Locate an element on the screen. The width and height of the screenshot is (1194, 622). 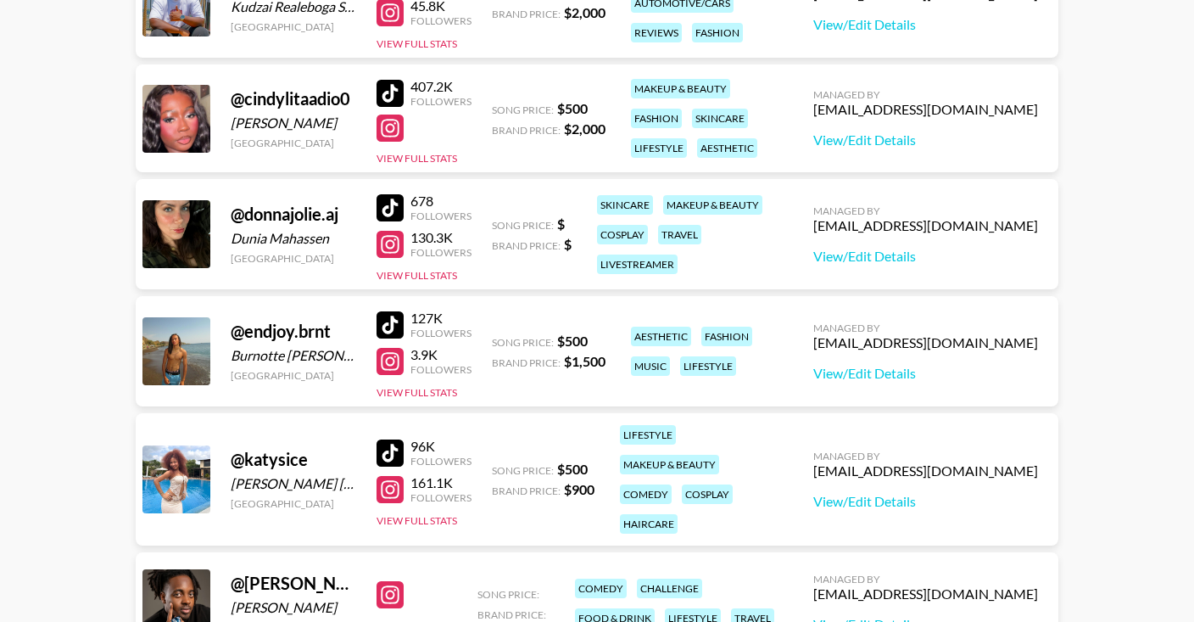
div: 130.3K is located at coordinates (441, 237).